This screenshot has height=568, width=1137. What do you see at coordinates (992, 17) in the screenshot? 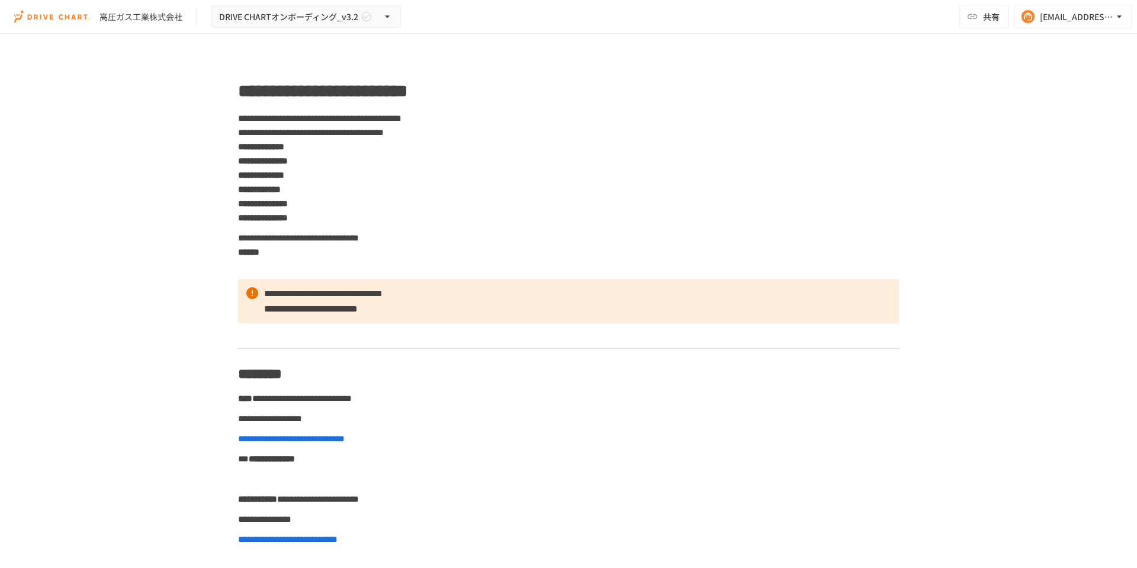
I see `span: 共有` at bounding box center [992, 17].